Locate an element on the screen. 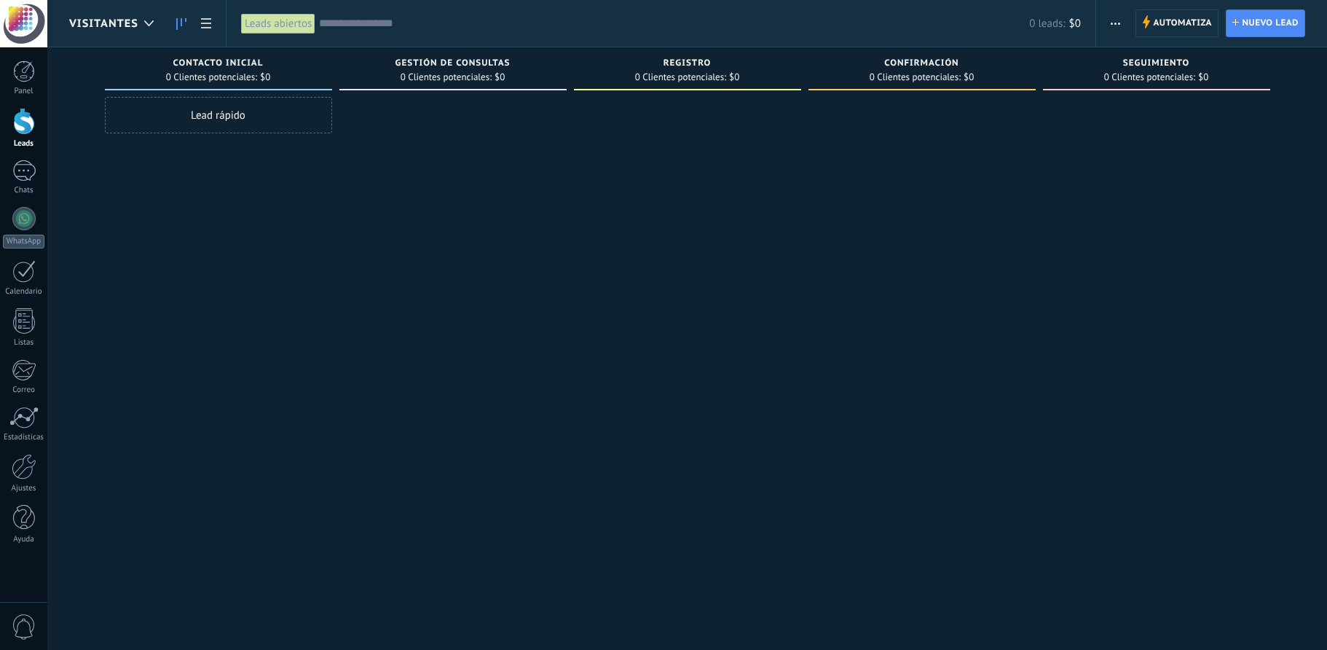  div: Estadísticas is located at coordinates (24, 437).